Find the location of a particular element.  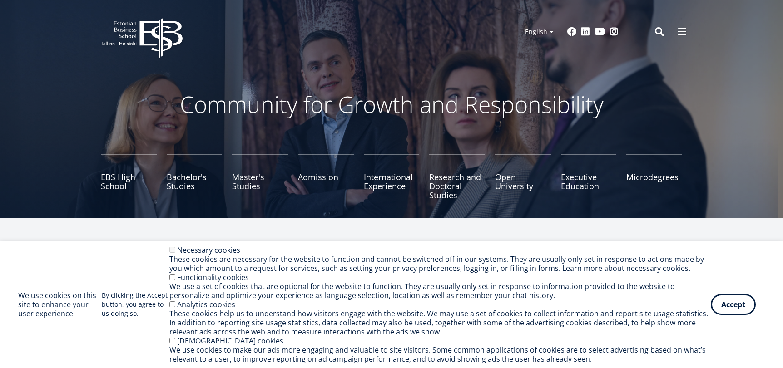

button: Accept is located at coordinates (733, 305).